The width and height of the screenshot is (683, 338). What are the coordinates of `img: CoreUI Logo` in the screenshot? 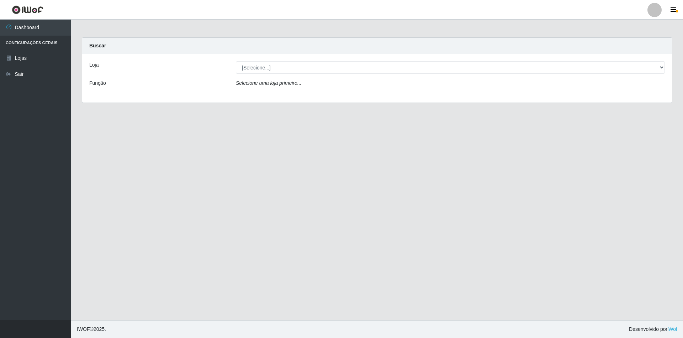 It's located at (27, 10).